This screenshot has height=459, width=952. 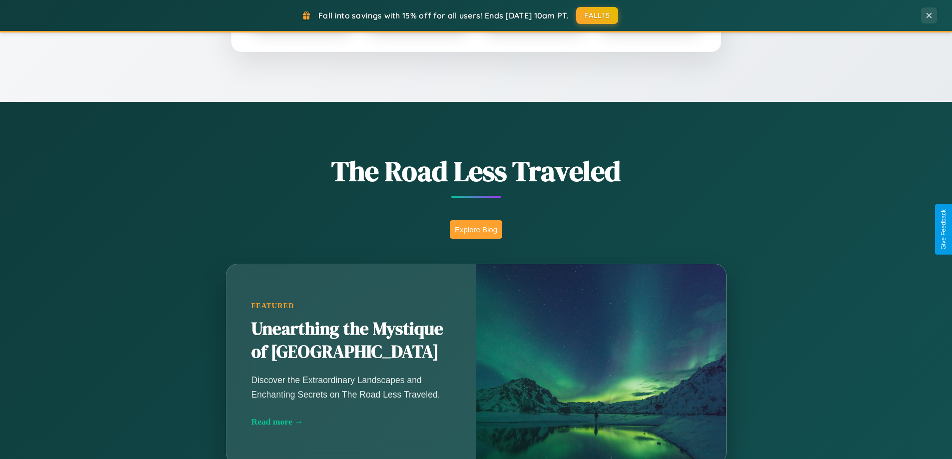 What do you see at coordinates (476, 171) in the screenshot?
I see `h1: The Road Less Traveled` at bounding box center [476, 171].